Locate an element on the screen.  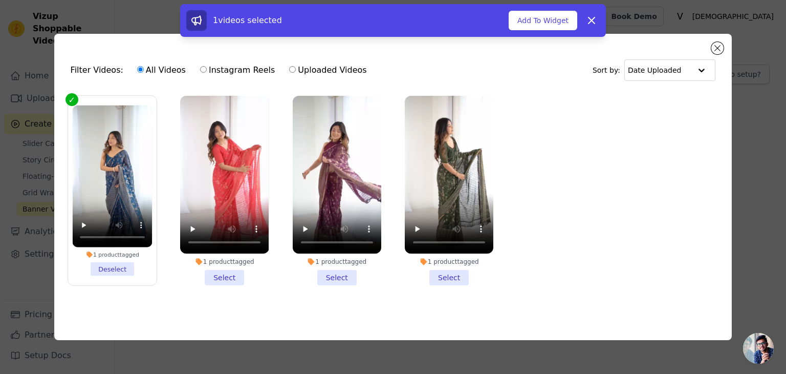
label: Instagram Reels is located at coordinates (237, 70).